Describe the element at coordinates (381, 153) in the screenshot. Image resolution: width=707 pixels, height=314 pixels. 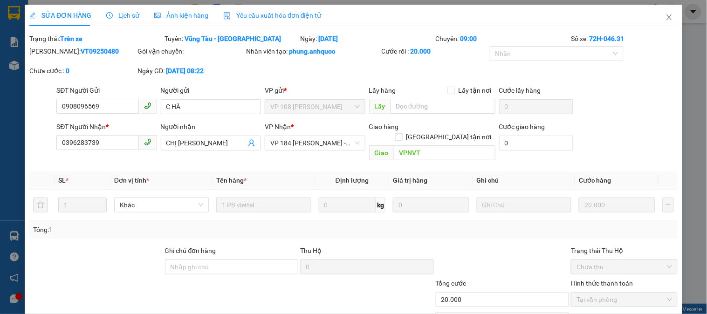
I see `span: Giao` at that location.